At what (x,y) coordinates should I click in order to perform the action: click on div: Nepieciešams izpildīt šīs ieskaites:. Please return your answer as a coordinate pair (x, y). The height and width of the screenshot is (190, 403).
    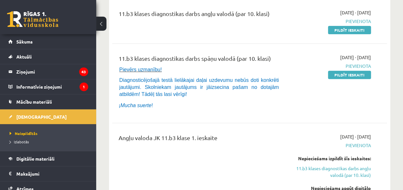
    Looking at the image, I should click on (332, 159).